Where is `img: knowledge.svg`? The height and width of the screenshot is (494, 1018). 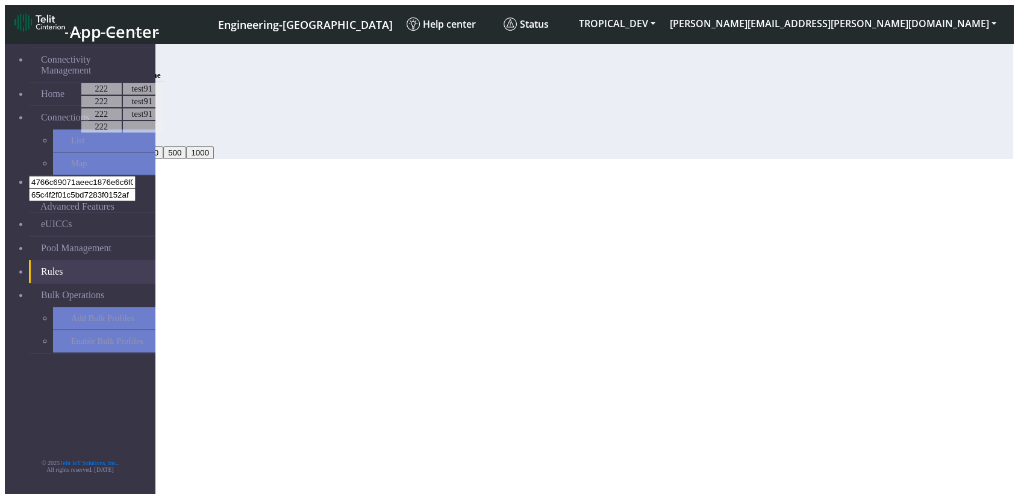 img: knowledge.svg is located at coordinates (413, 24).